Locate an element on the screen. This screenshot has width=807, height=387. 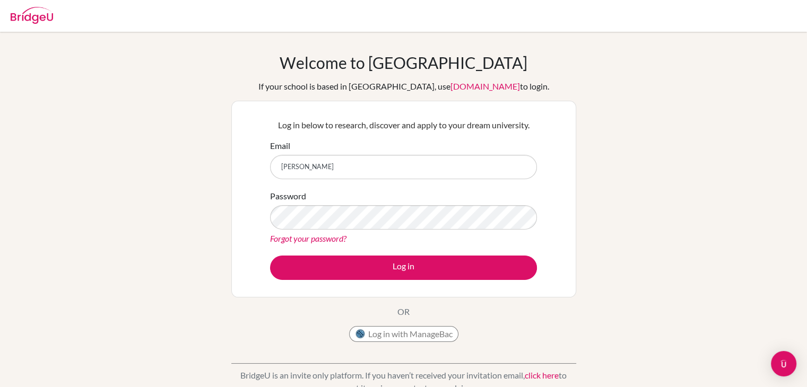
button: Log in with ManageBac is located at coordinates (404, 334).